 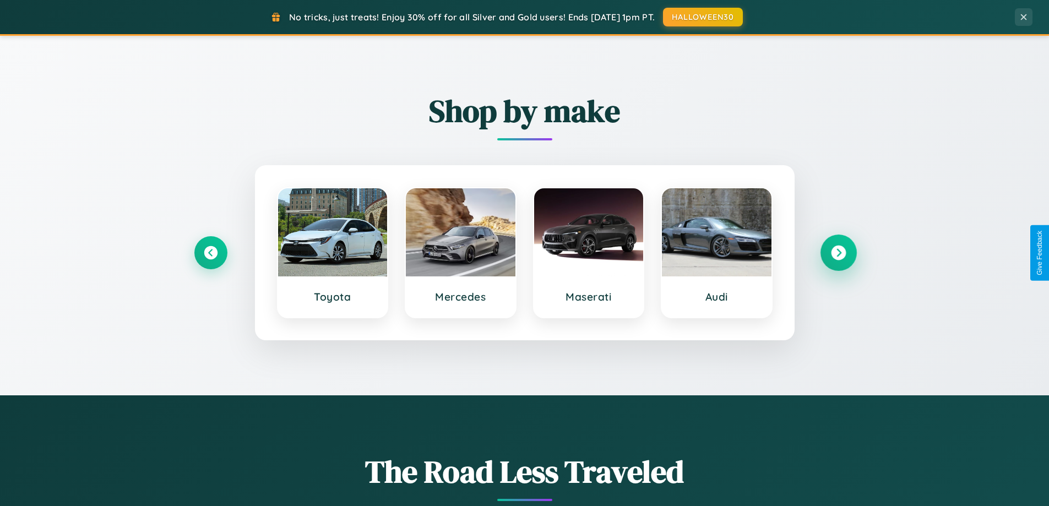 What do you see at coordinates (703, 17) in the screenshot?
I see `button: HALLOWEEN30` at bounding box center [703, 17].